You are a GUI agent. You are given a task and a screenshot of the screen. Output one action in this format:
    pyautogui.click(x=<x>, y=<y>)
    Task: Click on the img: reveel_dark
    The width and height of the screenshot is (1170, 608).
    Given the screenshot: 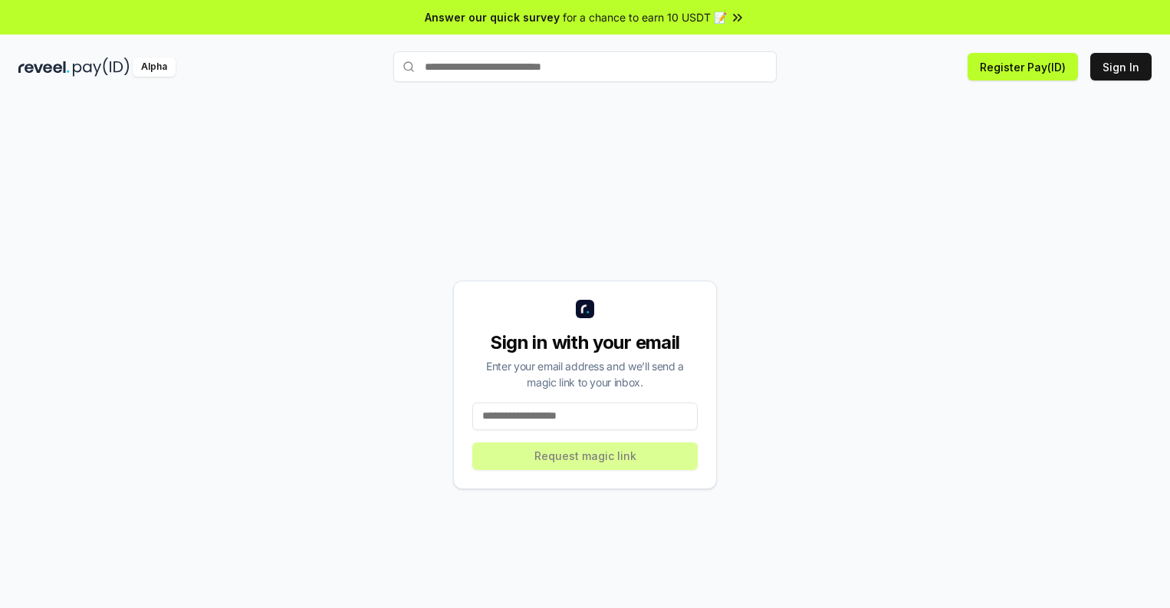 What is the action you would take?
    pyautogui.click(x=44, y=67)
    